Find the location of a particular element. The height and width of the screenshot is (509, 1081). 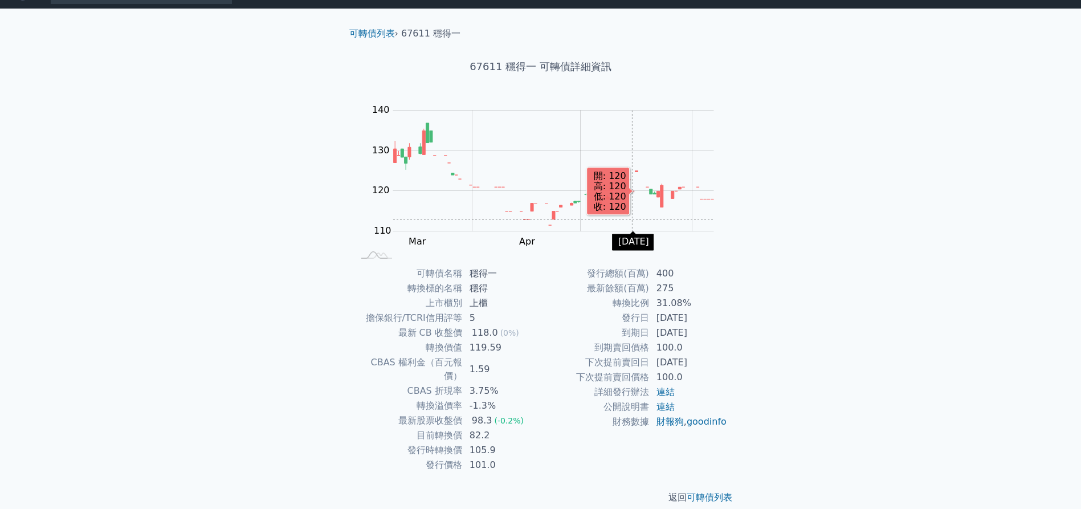

tspan: 120 is located at coordinates (381, 190).